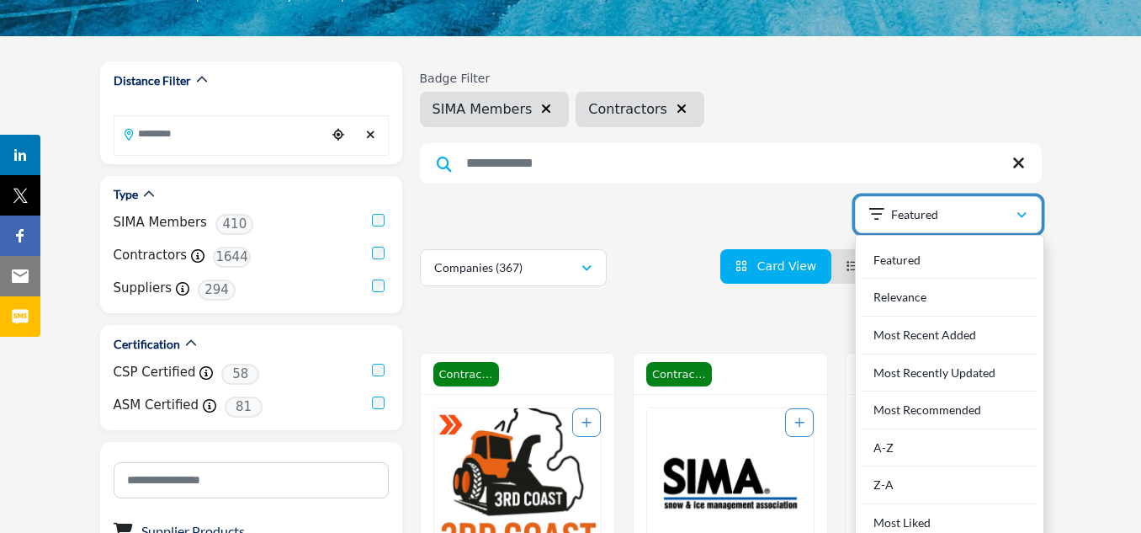 This screenshot has width=1141, height=533. Describe the element at coordinates (949, 260) in the screenshot. I see `div: Featured` at that location.